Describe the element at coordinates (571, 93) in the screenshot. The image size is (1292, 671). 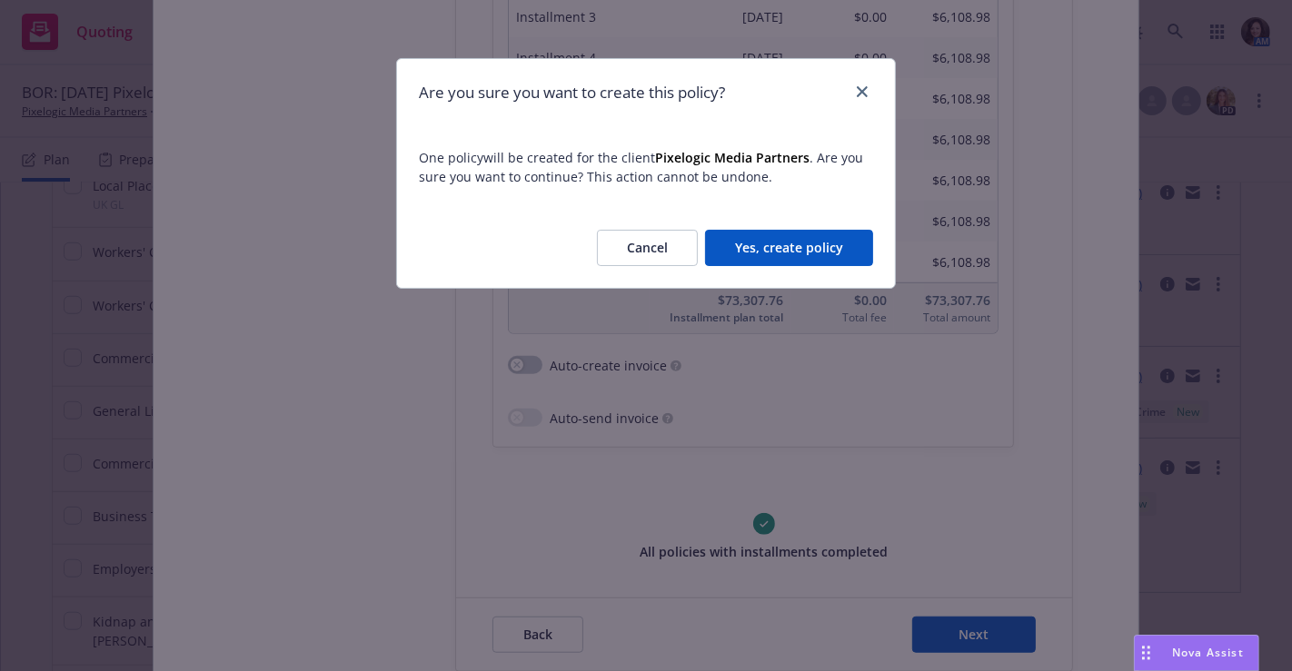
I see `h1: Are you sure you want to create this policy?` at that location.